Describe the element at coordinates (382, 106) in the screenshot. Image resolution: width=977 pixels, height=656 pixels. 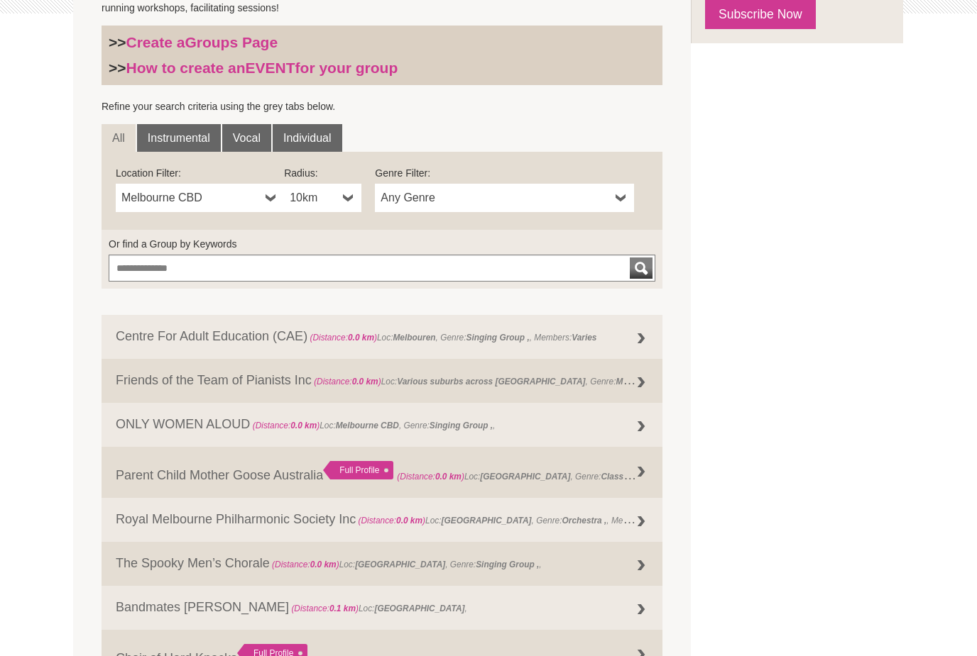
I see `p: Refine your search criteria using the grey tabs below.` at that location.